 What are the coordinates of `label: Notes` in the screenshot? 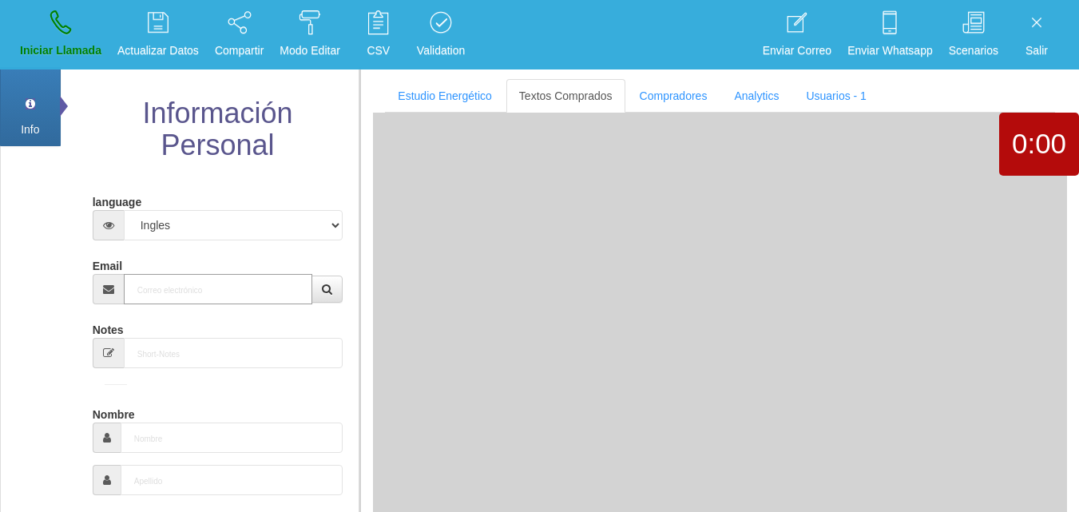 It's located at (108, 327).